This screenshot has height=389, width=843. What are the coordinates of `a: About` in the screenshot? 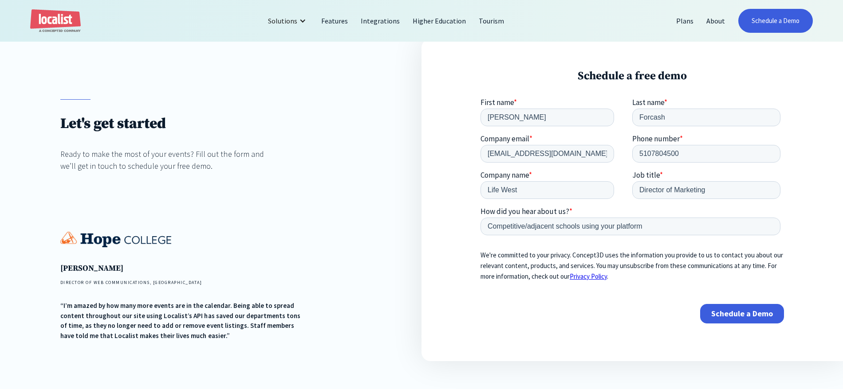 It's located at (715, 21).